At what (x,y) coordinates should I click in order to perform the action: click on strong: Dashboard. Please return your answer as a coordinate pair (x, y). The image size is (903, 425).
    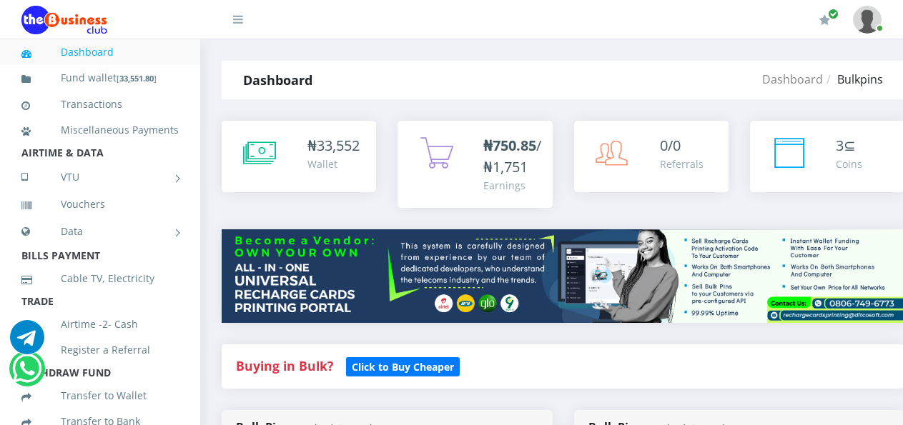
    Looking at the image, I should click on (277, 80).